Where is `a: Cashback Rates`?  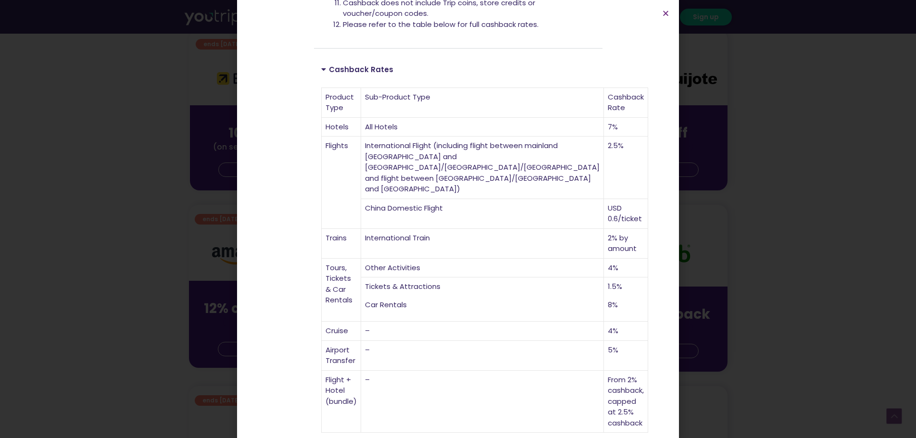 a: Cashback Rates is located at coordinates (361, 69).